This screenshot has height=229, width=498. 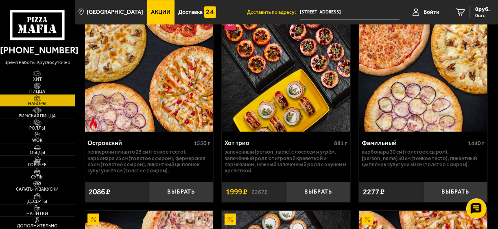 I want to click on p: Пепперони Пиканто 25 см (тонкое тесто), Карбонара 25 см (толстое с сыром), Фермерская 25 см (толс..., so click(x=149, y=161).